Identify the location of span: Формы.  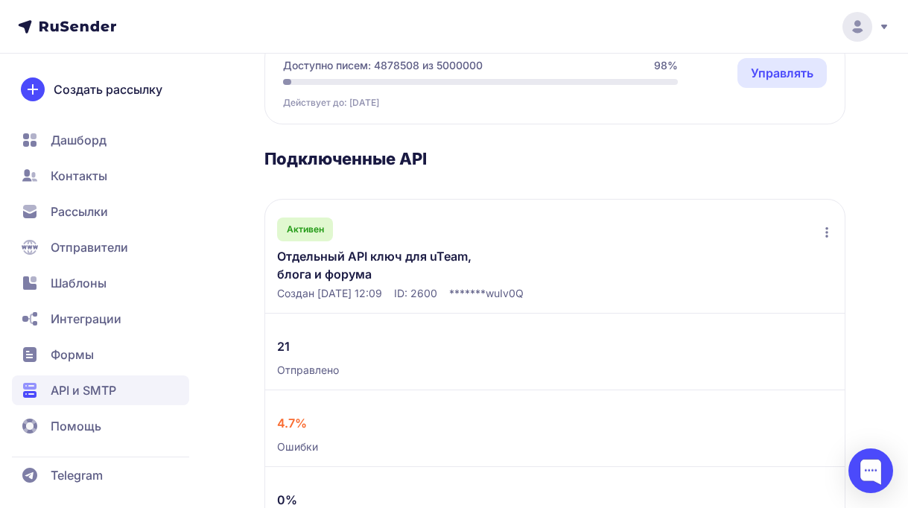
(72, 355).